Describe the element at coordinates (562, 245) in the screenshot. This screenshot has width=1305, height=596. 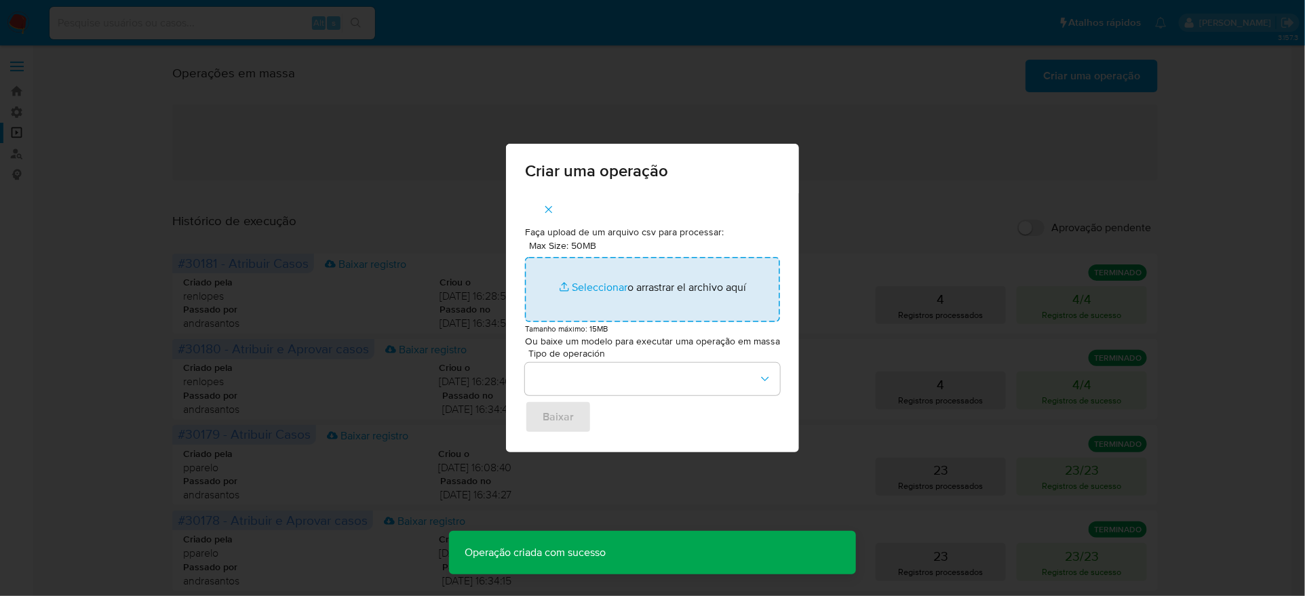
I see `label: Max Size: 50MB` at that location.